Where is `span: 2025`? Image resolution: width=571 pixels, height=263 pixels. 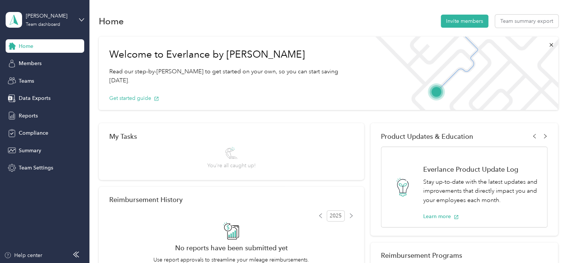 span: 2025 is located at coordinates (335, 216).